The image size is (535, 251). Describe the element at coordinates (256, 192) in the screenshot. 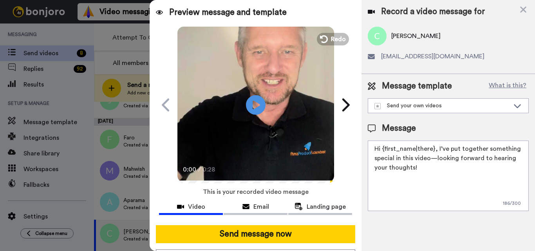

I see `span: This is your recorded video message` at that location.